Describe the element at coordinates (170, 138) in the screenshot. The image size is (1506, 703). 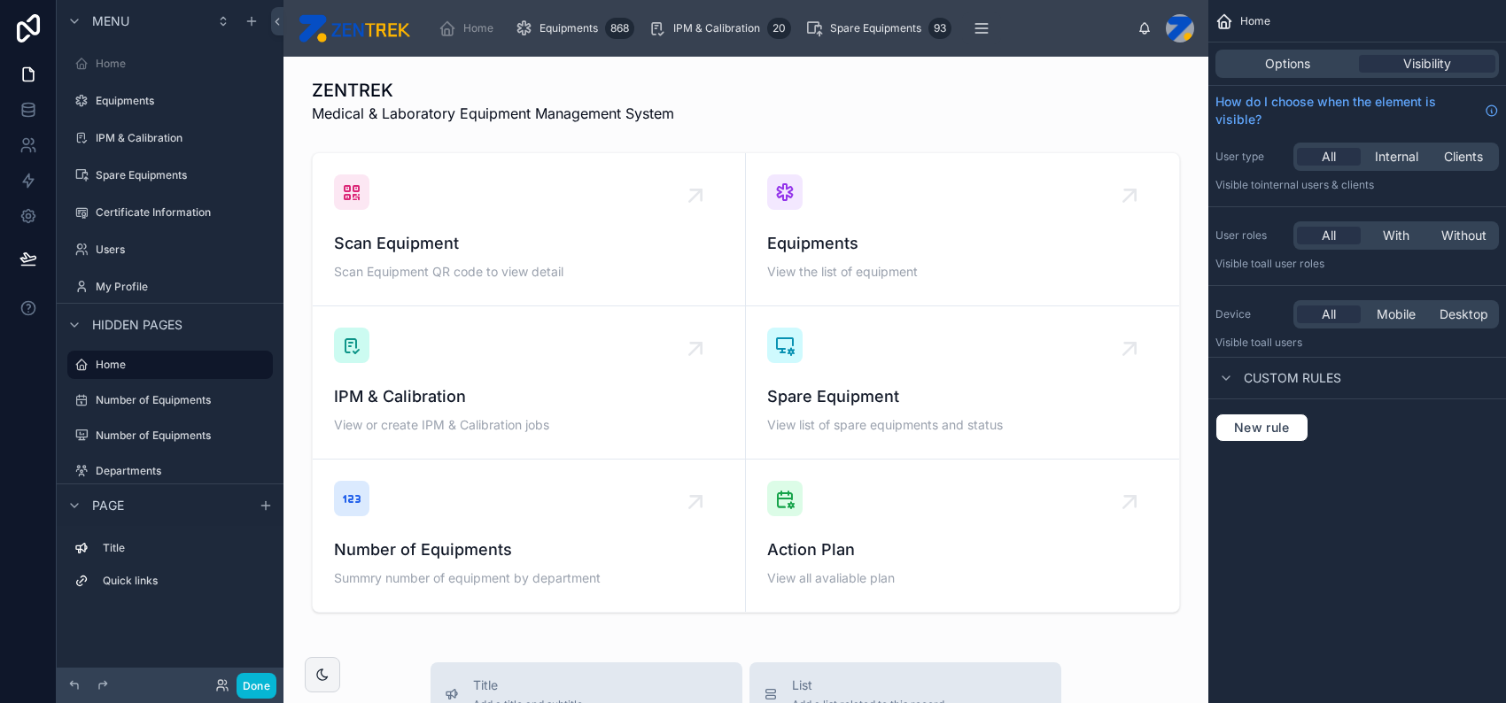
I see `a: IPM & Calibration` at that location.